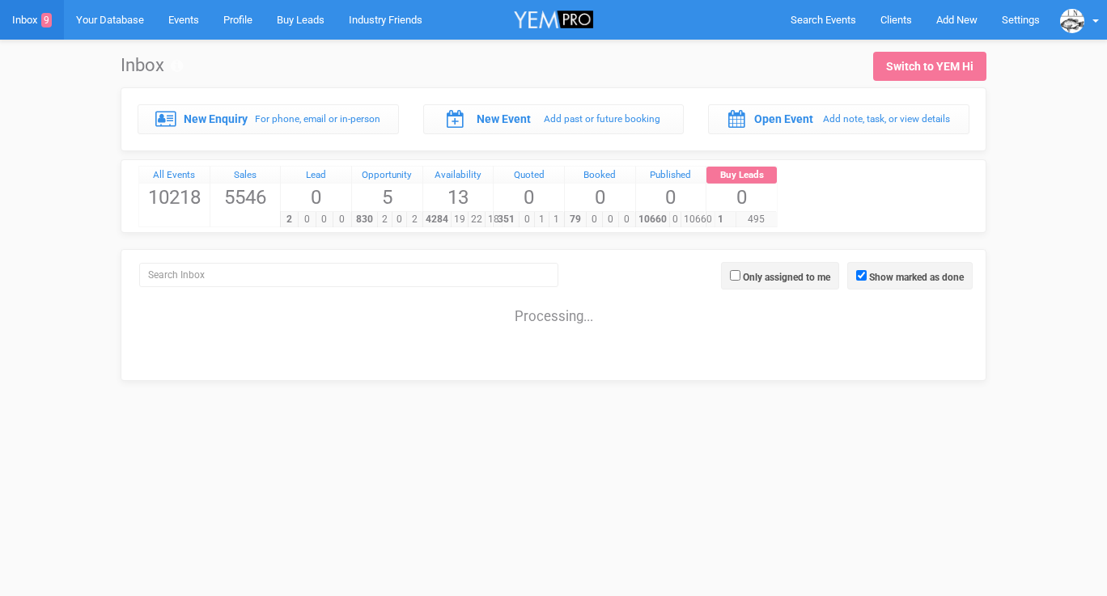 The image size is (1107, 596). What do you see at coordinates (174, 176) in the screenshot?
I see `a: All Events` at bounding box center [174, 176].